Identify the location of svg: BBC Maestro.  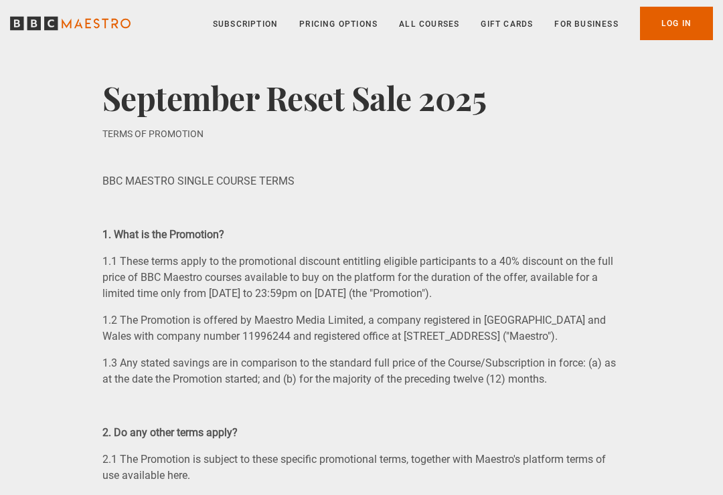
(70, 23).